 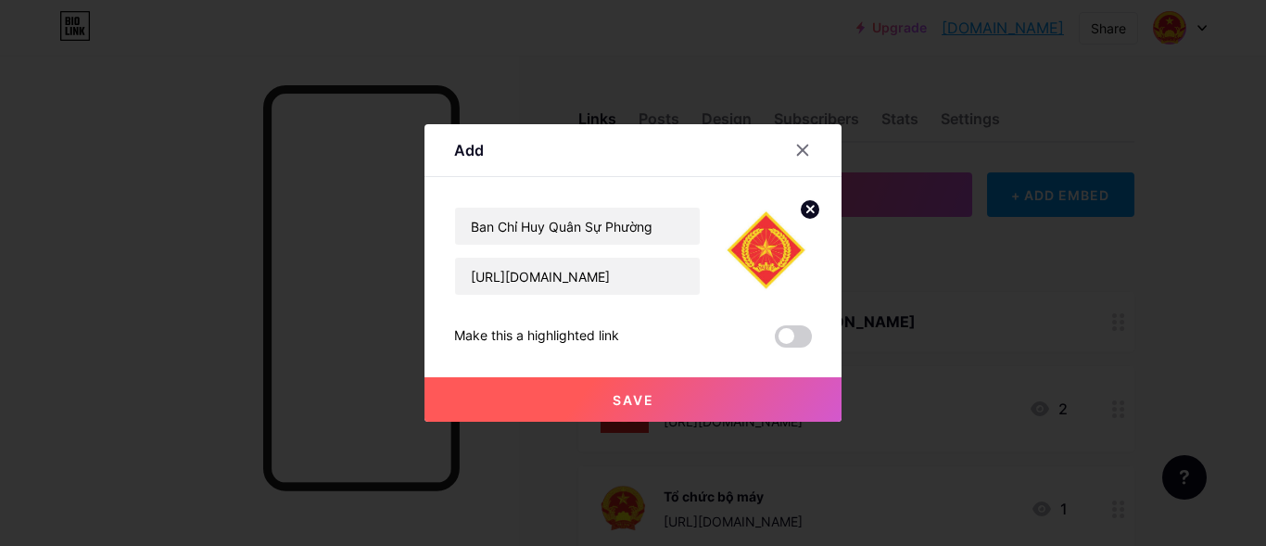 I want to click on span: Save, so click(x=633, y=399).